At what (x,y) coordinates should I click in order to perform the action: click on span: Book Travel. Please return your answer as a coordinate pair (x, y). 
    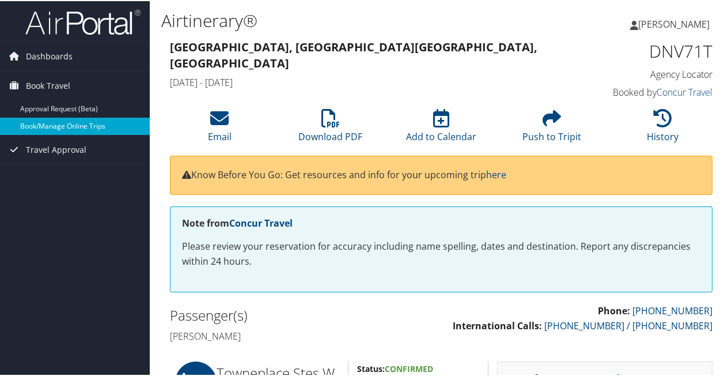
    Looking at the image, I should click on (48, 85).